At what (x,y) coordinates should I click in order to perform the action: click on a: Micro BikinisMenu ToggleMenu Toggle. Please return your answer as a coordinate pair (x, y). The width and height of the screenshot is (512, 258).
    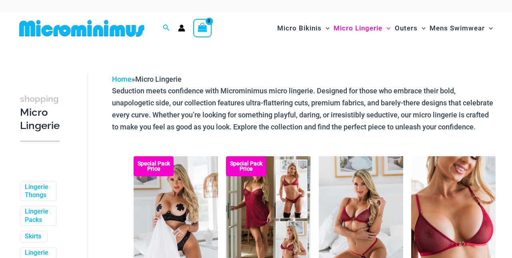
    Looking at the image, I should click on (303, 28).